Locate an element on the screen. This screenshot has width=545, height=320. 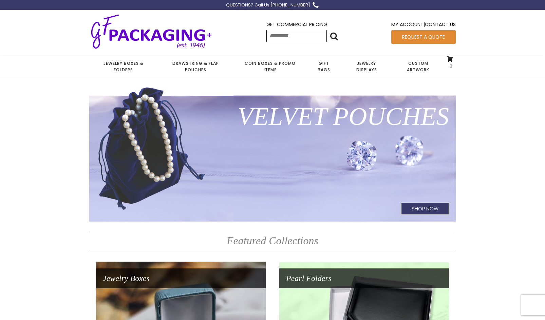
a: Drawstring & Flap Pouches is located at coordinates (195, 66).